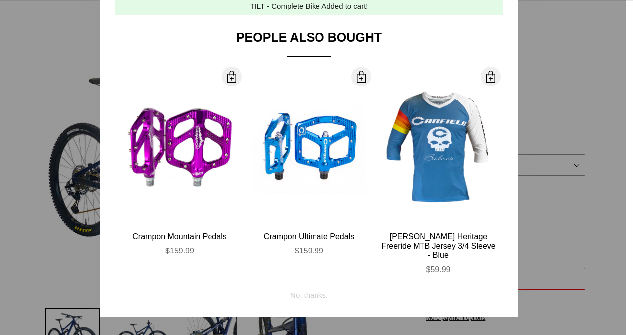 The image size is (633, 335). I want to click on img: Canfield-Hertiage-Jersey-Blue-Front_large.jpg, so click(438, 148).